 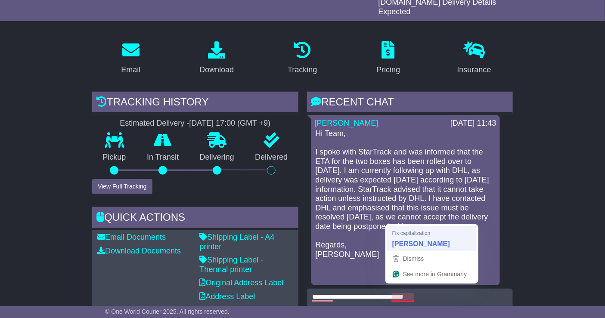 What do you see at coordinates (241, 283) in the screenshot?
I see `a: Original Address Label` at bounding box center [241, 283].